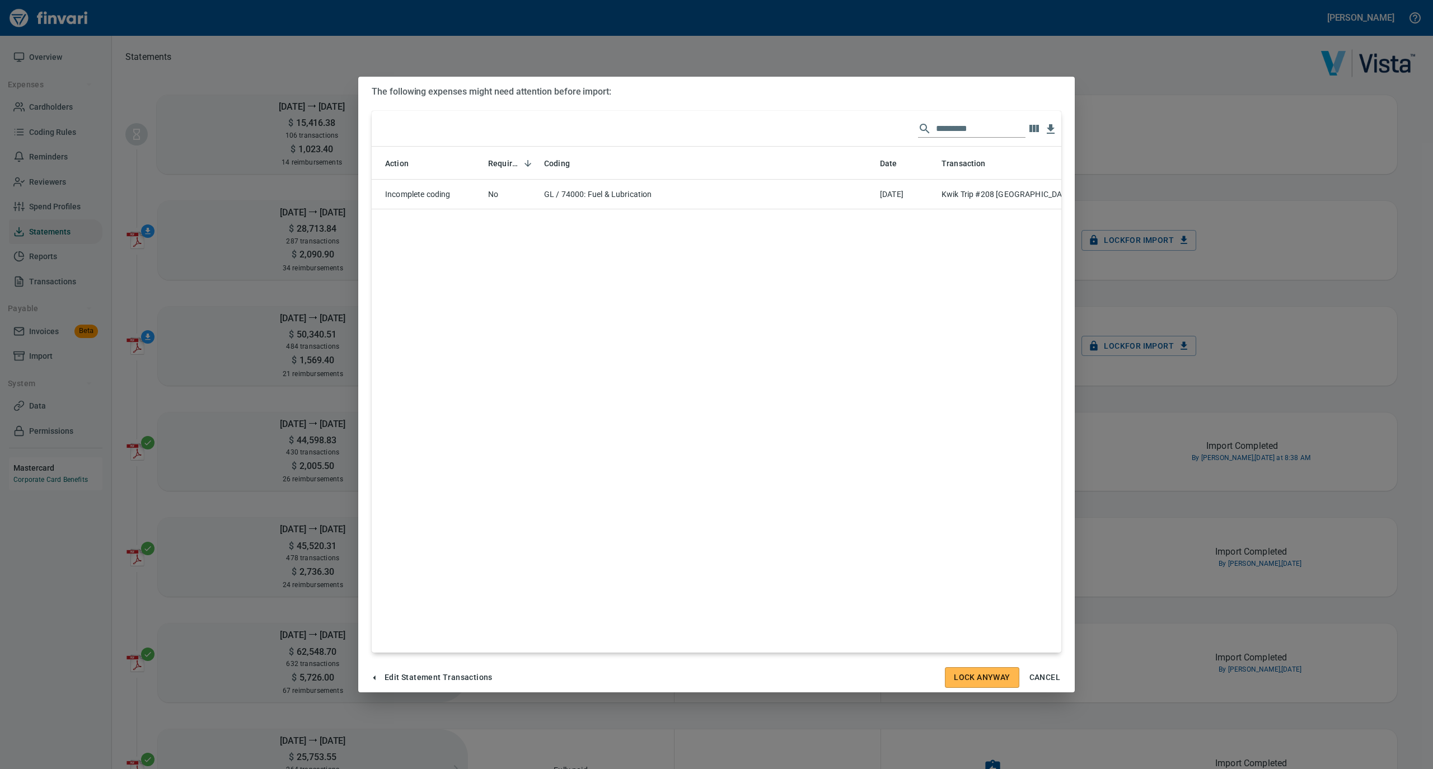 This screenshot has height=769, width=1433. What do you see at coordinates (1045, 677) in the screenshot?
I see `span: Cancel` at bounding box center [1045, 677].